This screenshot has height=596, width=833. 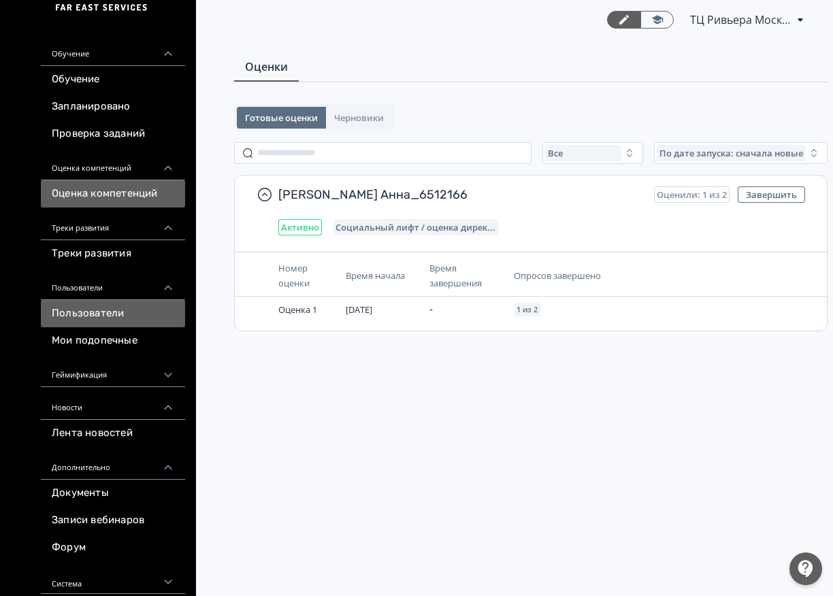 What do you see at coordinates (455, 276) in the screenshot?
I see `span: Время завершения` at bounding box center [455, 276].